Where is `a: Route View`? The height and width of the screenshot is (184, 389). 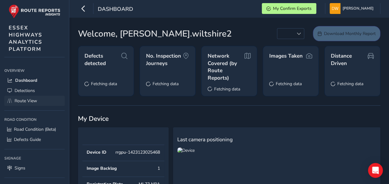 a: Route View is located at coordinates (34, 101).